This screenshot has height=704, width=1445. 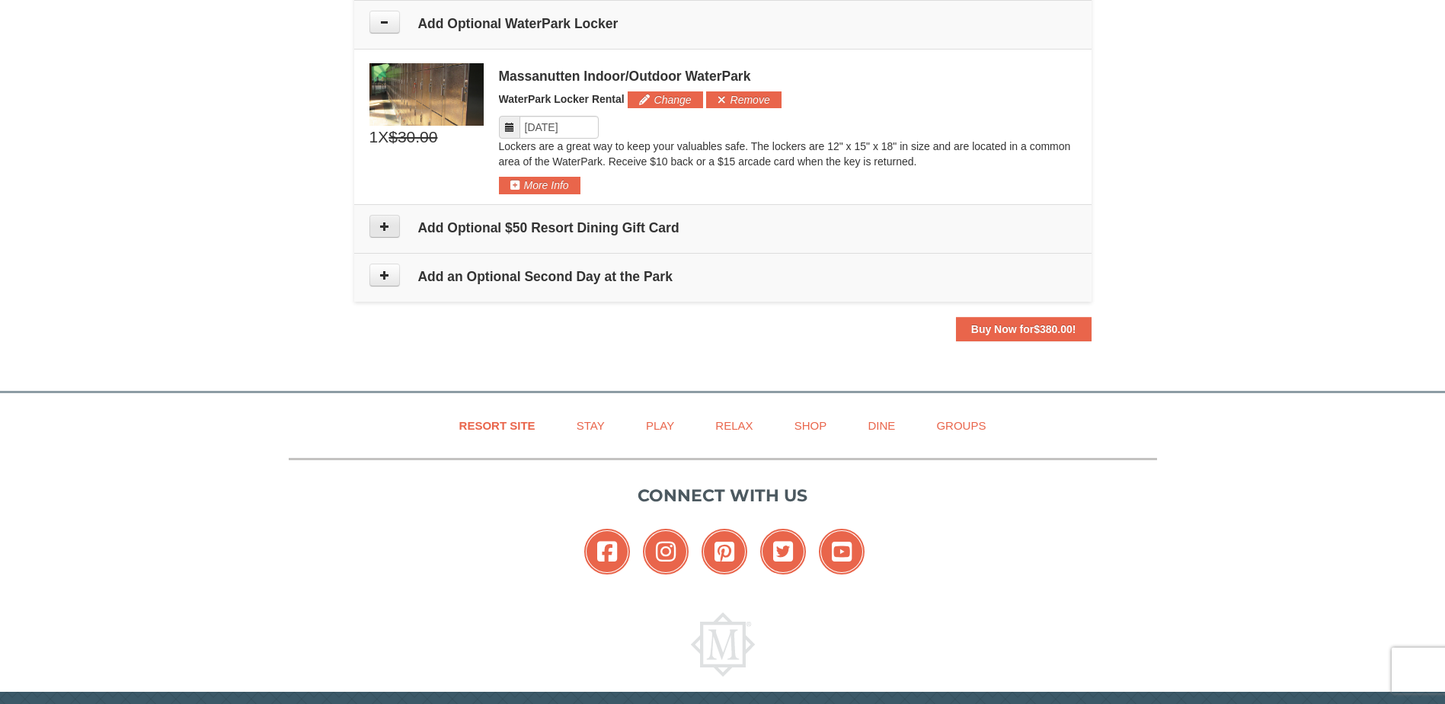 I want to click on button: Buy Now for$380.00!, so click(x=1024, y=329).